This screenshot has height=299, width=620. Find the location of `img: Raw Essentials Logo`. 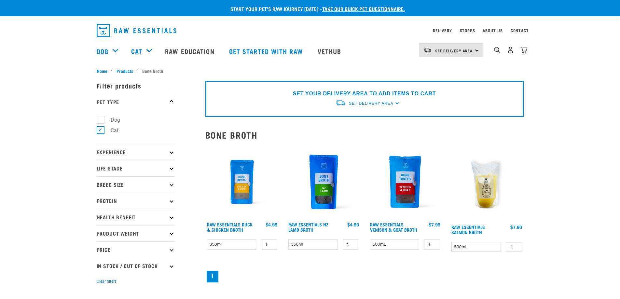

img: Raw Essentials Logo is located at coordinates (136, 31).